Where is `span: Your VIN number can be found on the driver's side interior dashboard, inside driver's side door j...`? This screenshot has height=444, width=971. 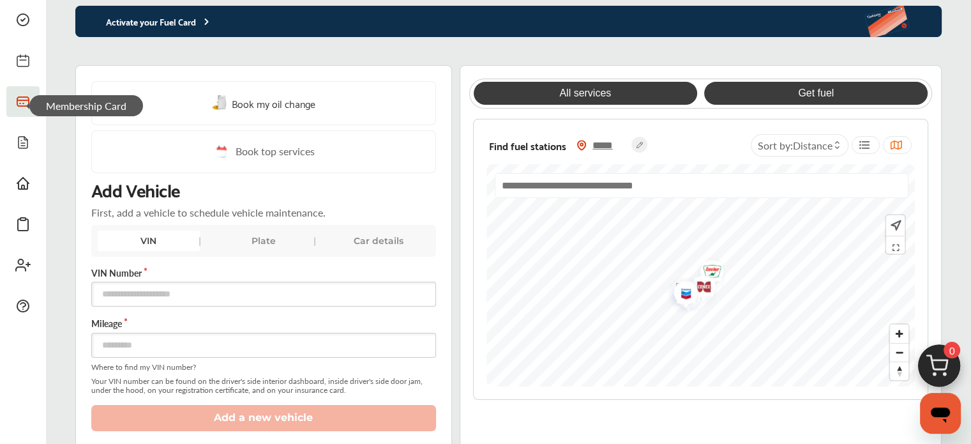 span: Your VIN number can be found on the driver's side interior dashboard, inside driver's side door j... is located at coordinates (264, 385).